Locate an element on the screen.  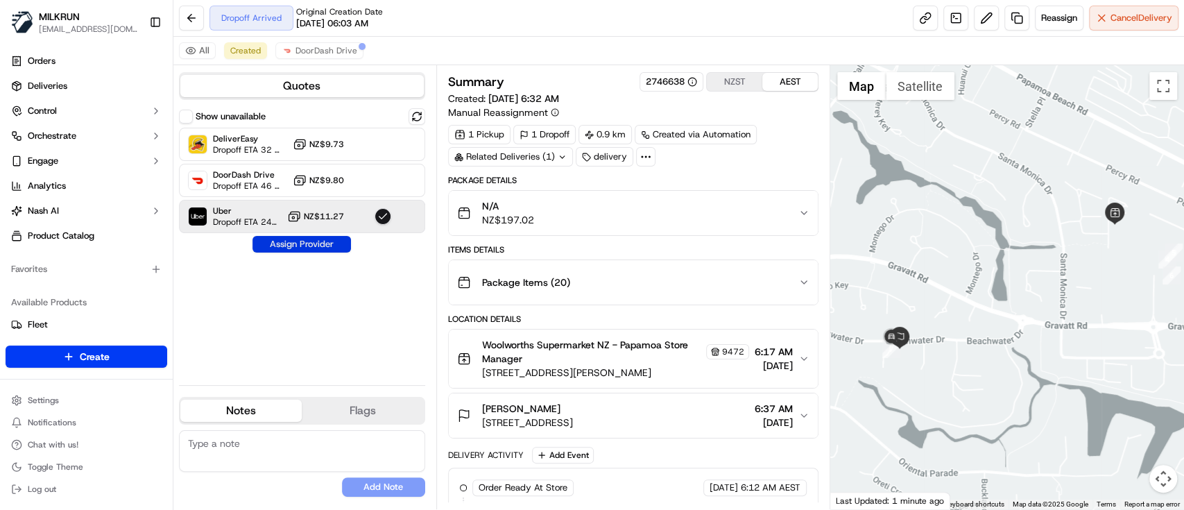
span: Create is located at coordinates (94, 356).